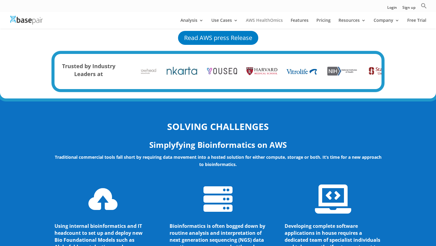 This screenshot has height=246, width=436. I want to click on a: Sign up, so click(409, 9).